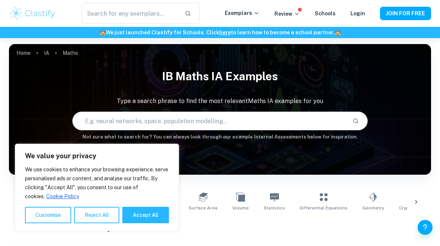  I want to click on a: IA, so click(47, 53).